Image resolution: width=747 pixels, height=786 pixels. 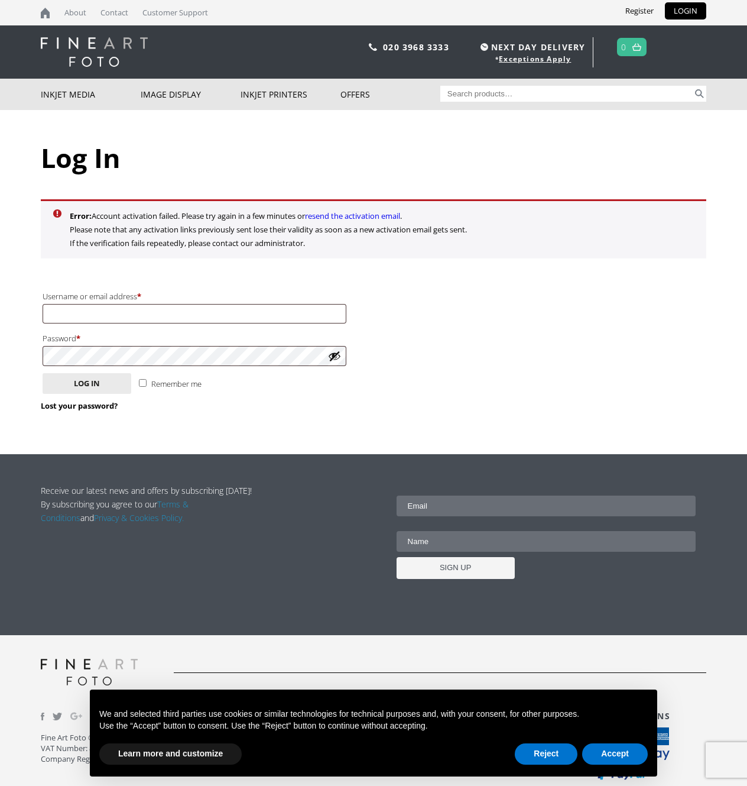 I want to click on p: Use the “Accept” button to consent. Use the “Reject” button to continue without accepting., so click(x=374, y=726).